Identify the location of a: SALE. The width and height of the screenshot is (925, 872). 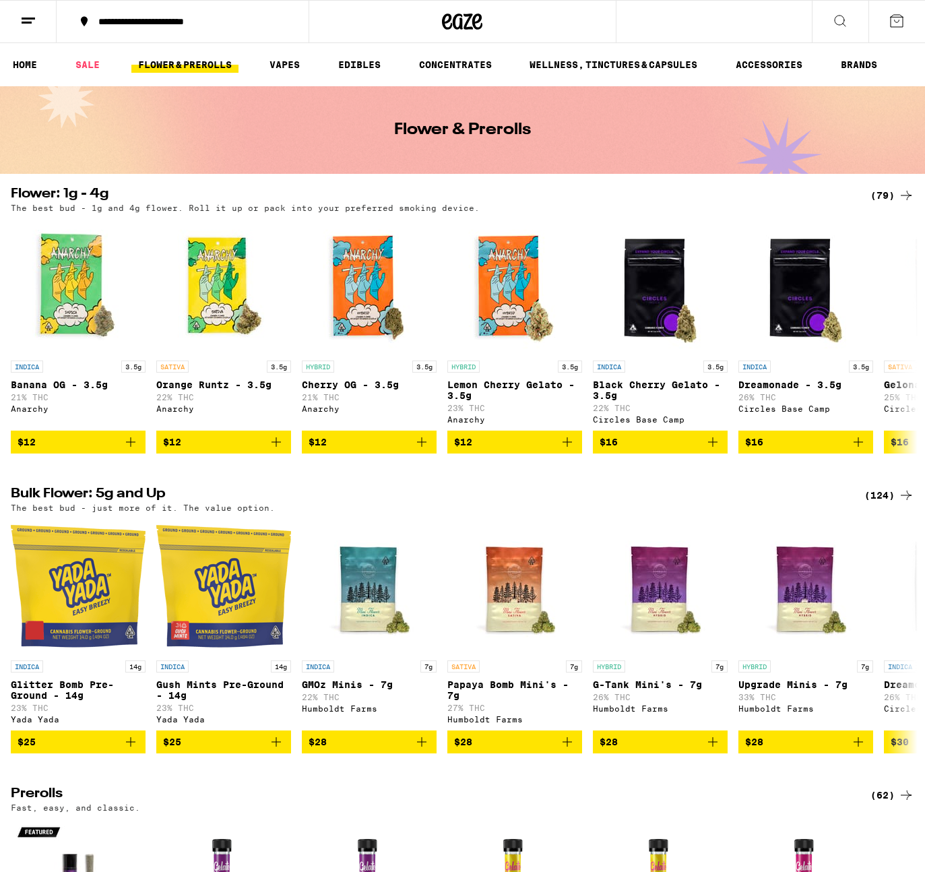
(88, 65).